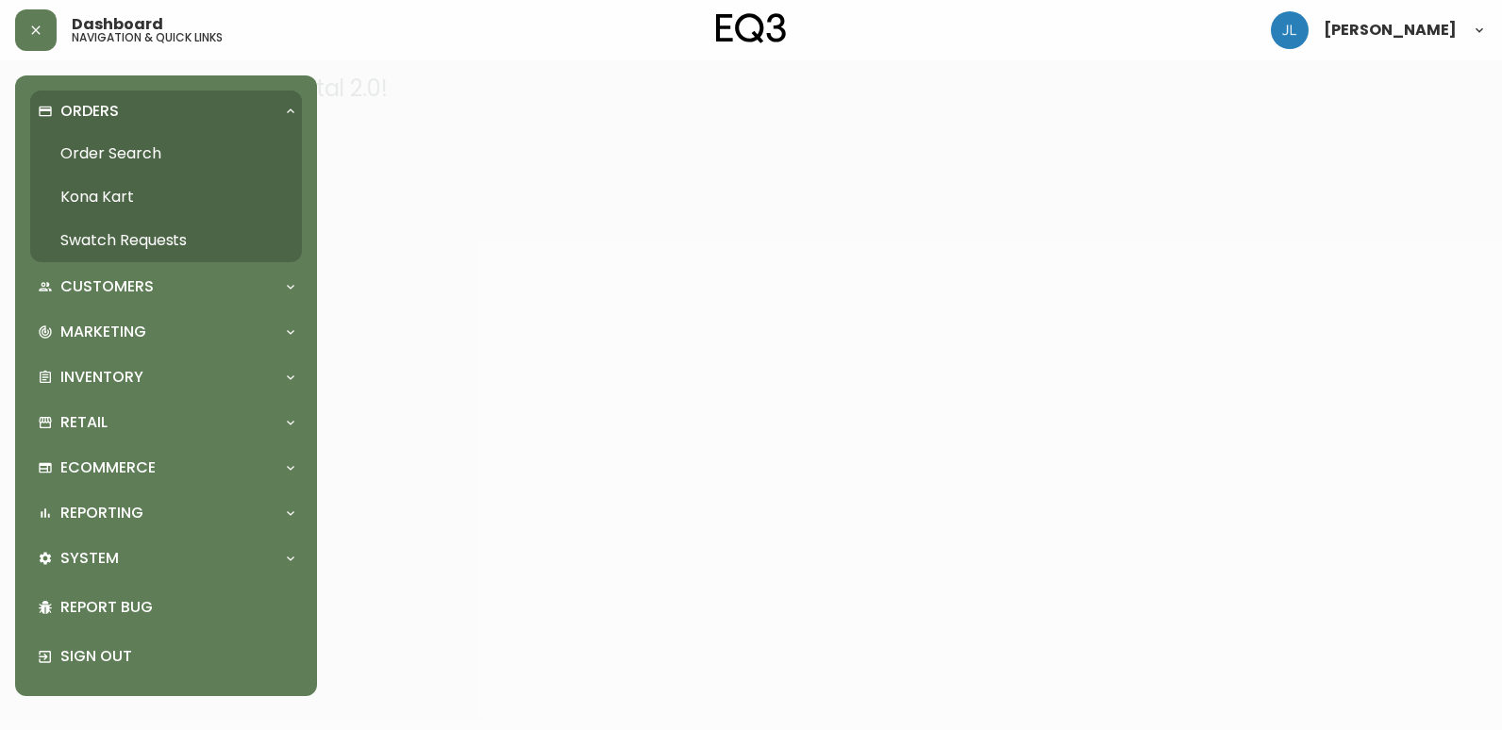  What do you see at coordinates (117, 25) in the screenshot?
I see `span: Dashboard` at bounding box center [117, 25].